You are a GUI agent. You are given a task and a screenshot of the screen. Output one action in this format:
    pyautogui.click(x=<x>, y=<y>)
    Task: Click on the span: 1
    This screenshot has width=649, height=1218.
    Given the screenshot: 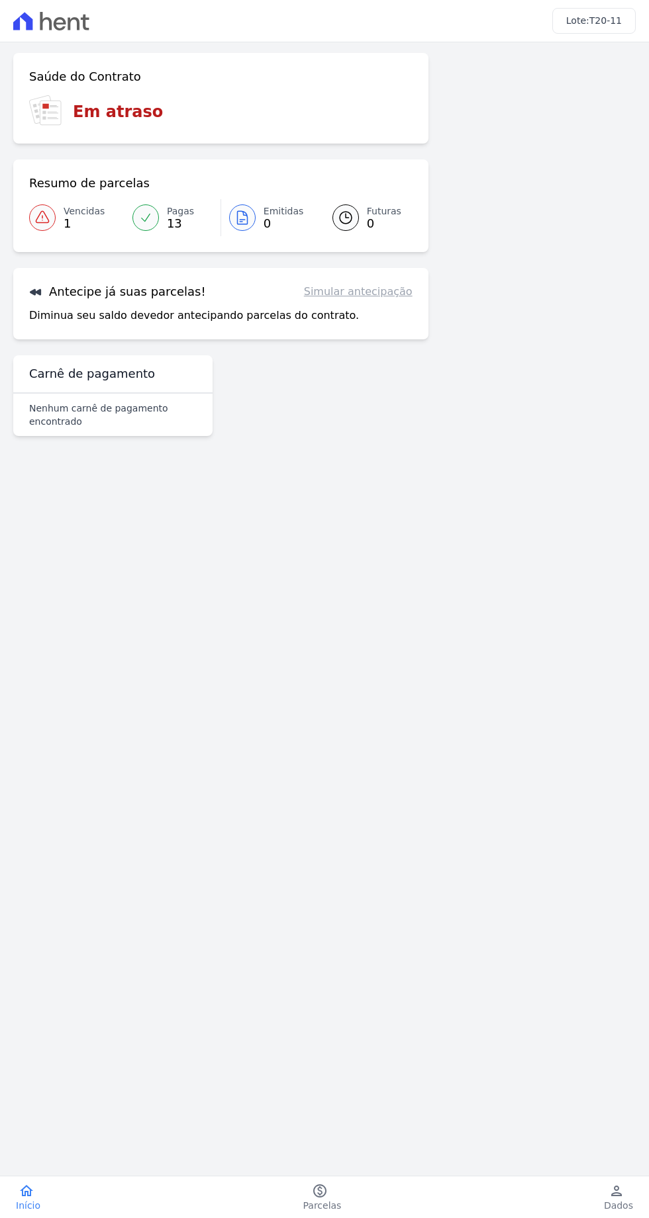 What is the action you would take?
    pyautogui.click(x=84, y=224)
    